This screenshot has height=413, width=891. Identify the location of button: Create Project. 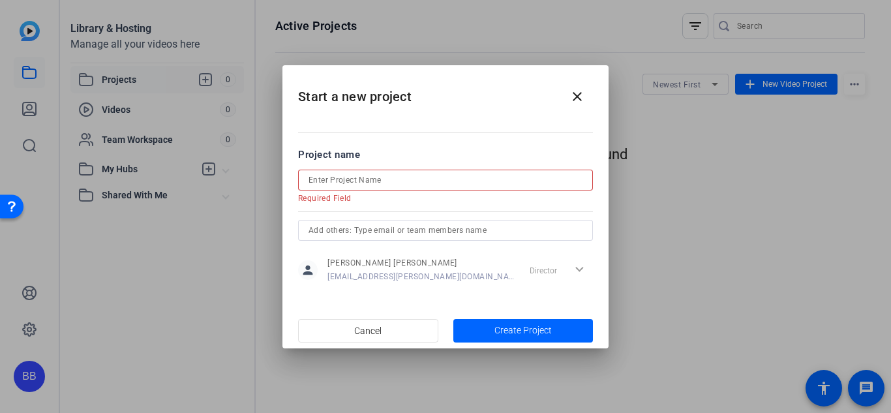
(523, 331).